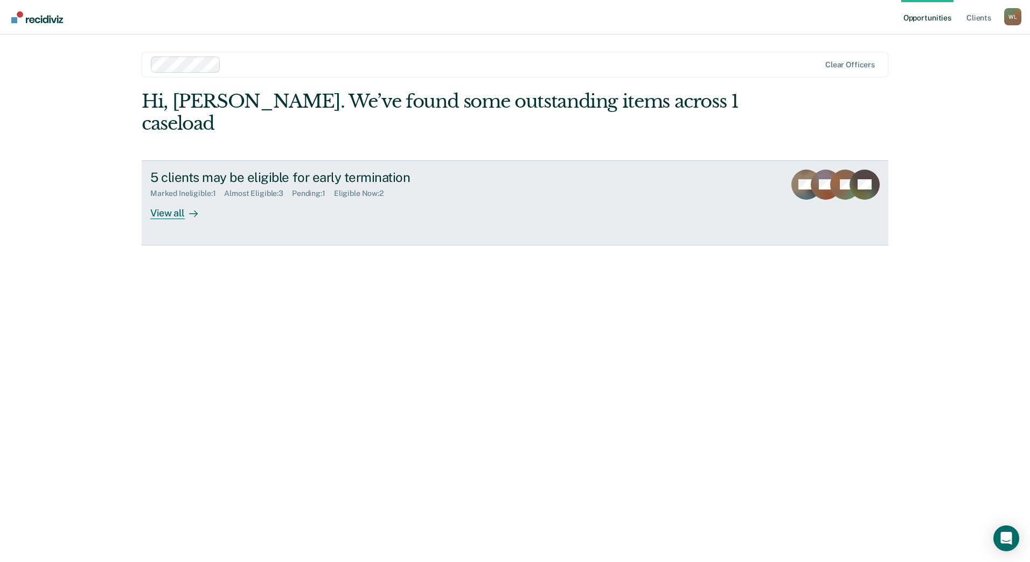 This screenshot has height=562, width=1030. Describe the element at coordinates (1013, 17) in the screenshot. I see `div: W L` at that location.